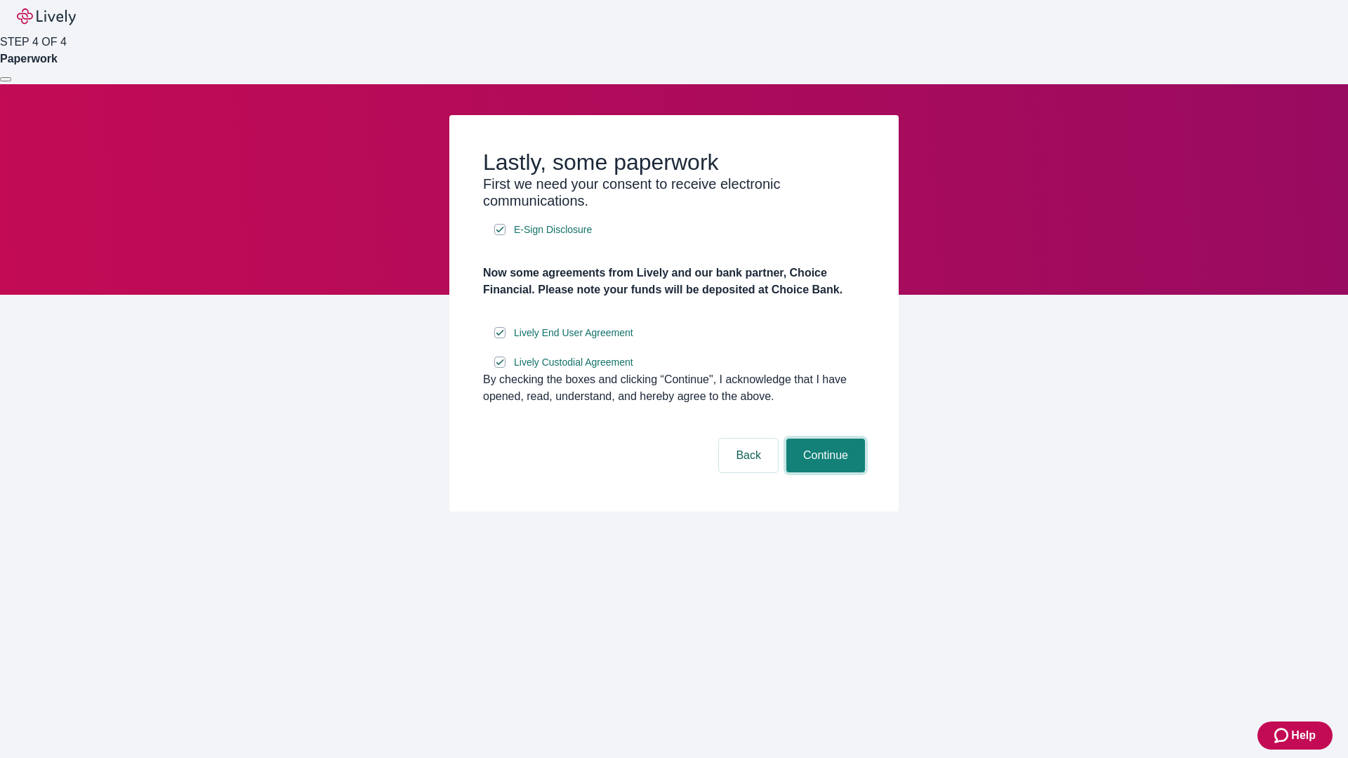 Image resolution: width=1348 pixels, height=758 pixels. Describe the element at coordinates (674, 388) in the screenshot. I see `div: By checking the boxes and clicking “Continue", I acknowledge that I have opened, read, understand...` at that location.